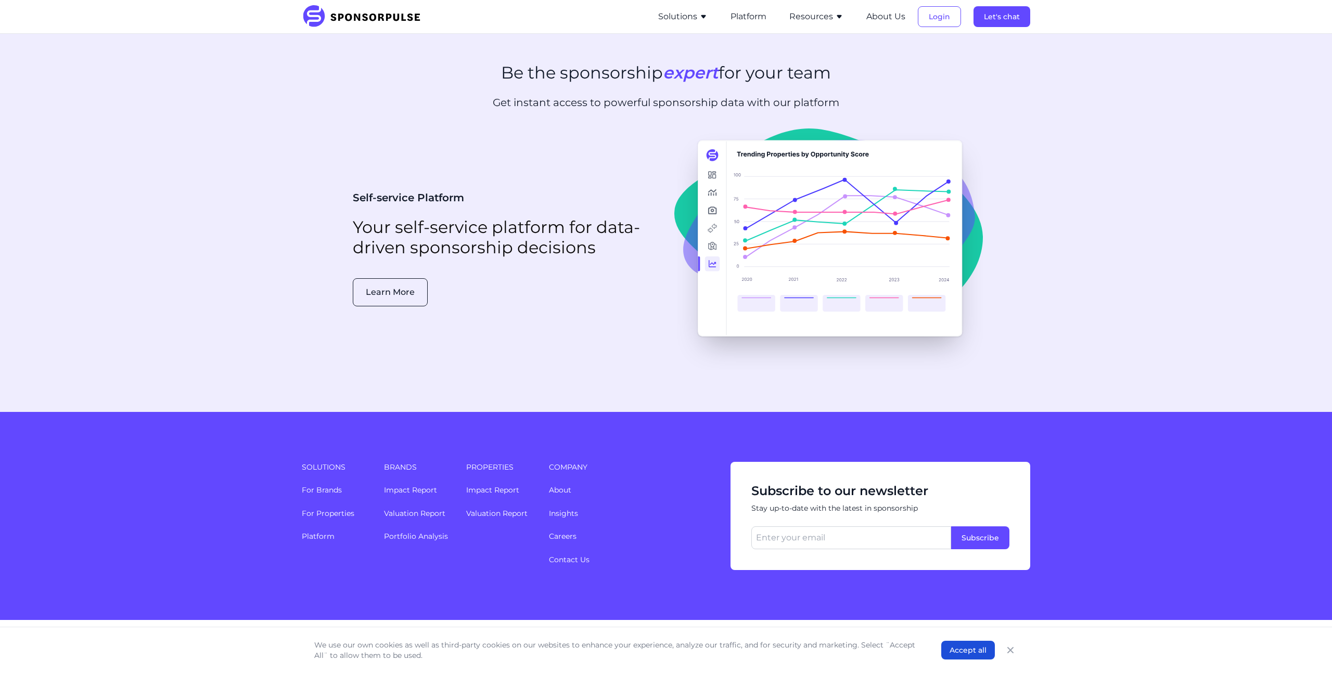 This screenshot has width=1332, height=673. Describe the element at coordinates (880, 509) in the screenshot. I see `span: Stay up-to-date with the latest in sponsorship` at that location.